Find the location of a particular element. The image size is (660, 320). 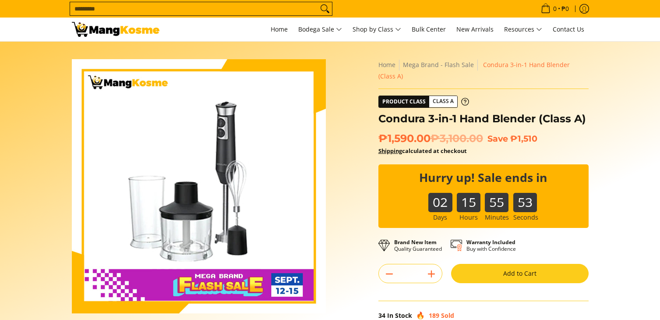

a: Product Class Class A is located at coordinates (424, 102).